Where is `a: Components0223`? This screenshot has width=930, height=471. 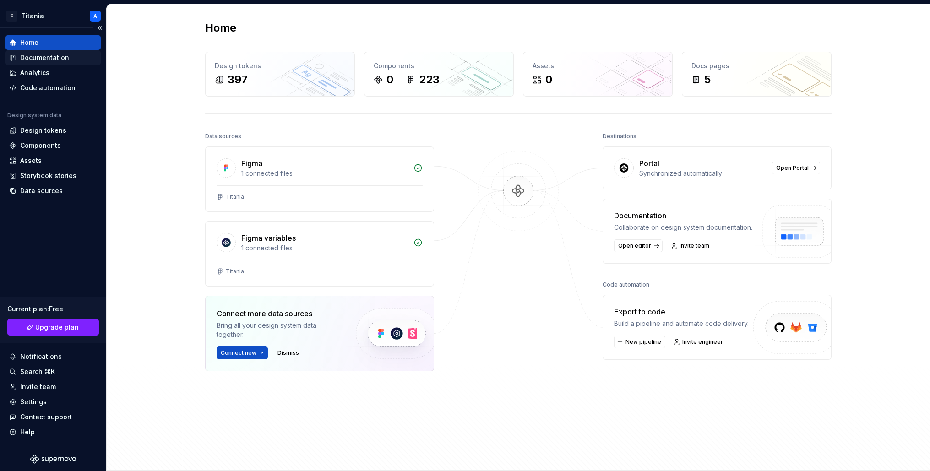
a: Components0223 is located at coordinates (439, 74).